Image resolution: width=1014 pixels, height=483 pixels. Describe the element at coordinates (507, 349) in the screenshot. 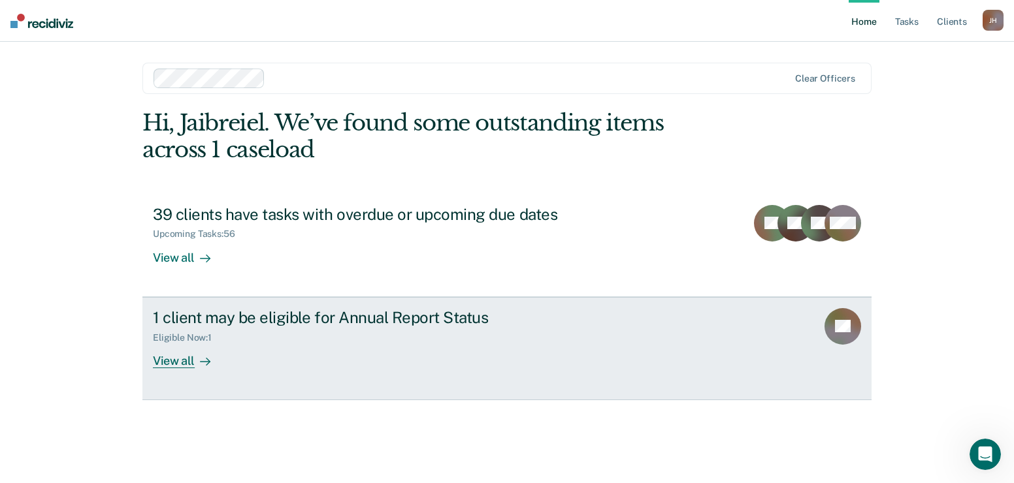

I see `a: 1 client may be eligible for Annual Report StatusEligible Now:1View all` at that location.